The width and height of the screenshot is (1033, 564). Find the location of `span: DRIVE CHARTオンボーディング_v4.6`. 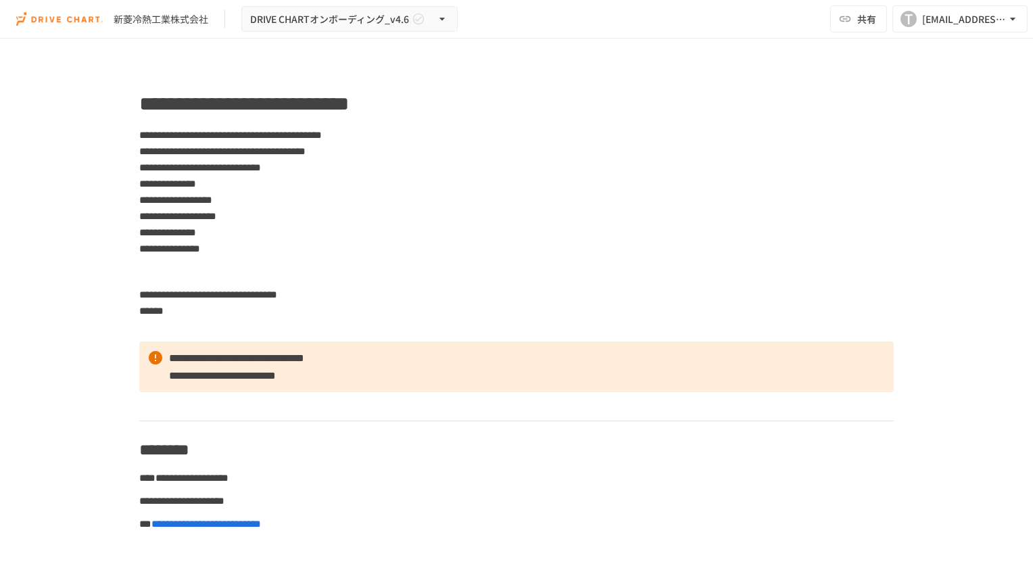

span: DRIVE CHARTオンボーディング_v4.6 is located at coordinates (329, 19).